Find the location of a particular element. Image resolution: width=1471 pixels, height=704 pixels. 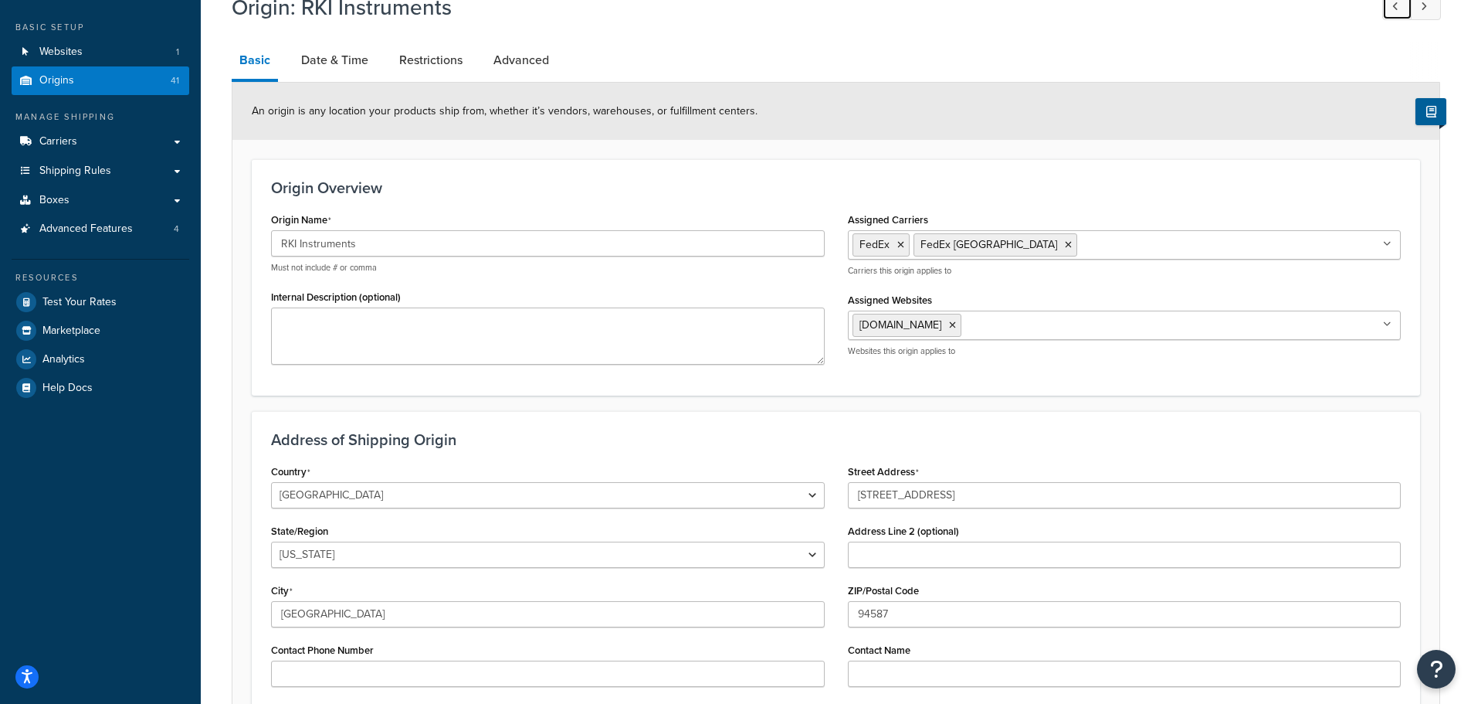

button: Show Help Docs is located at coordinates (1431, 111).